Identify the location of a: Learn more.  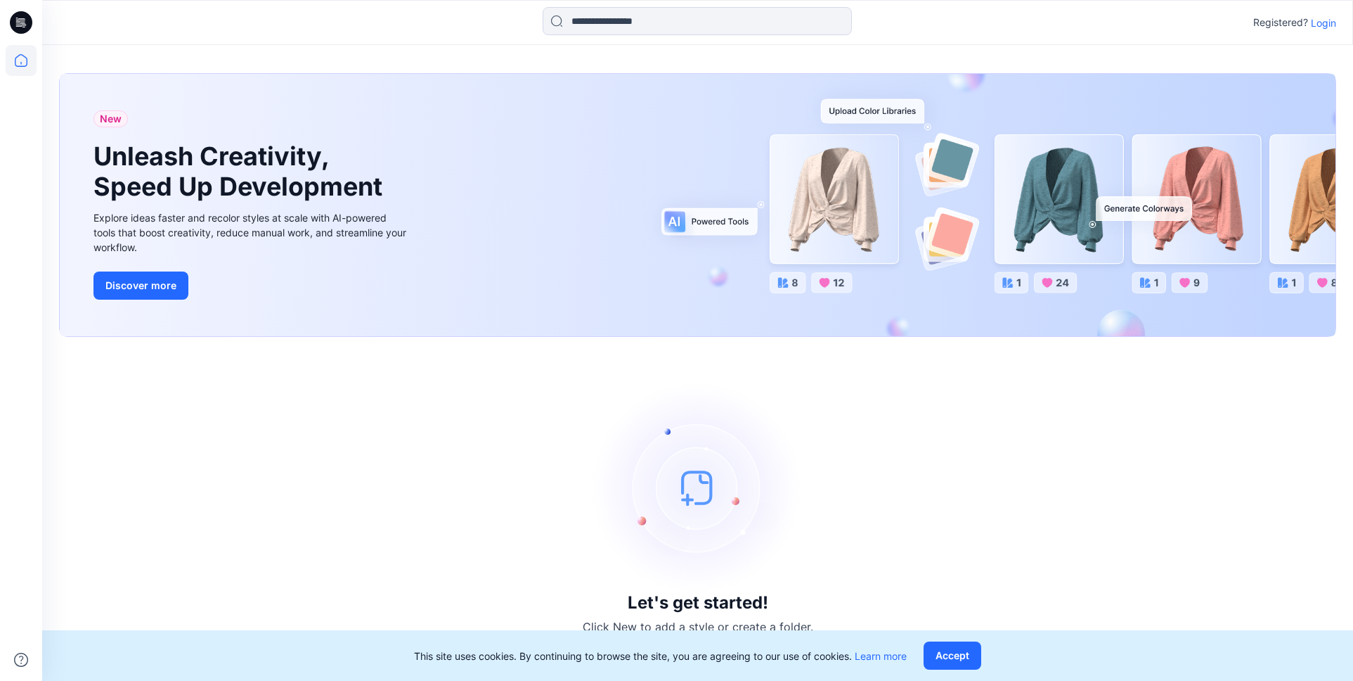
(881, 655).